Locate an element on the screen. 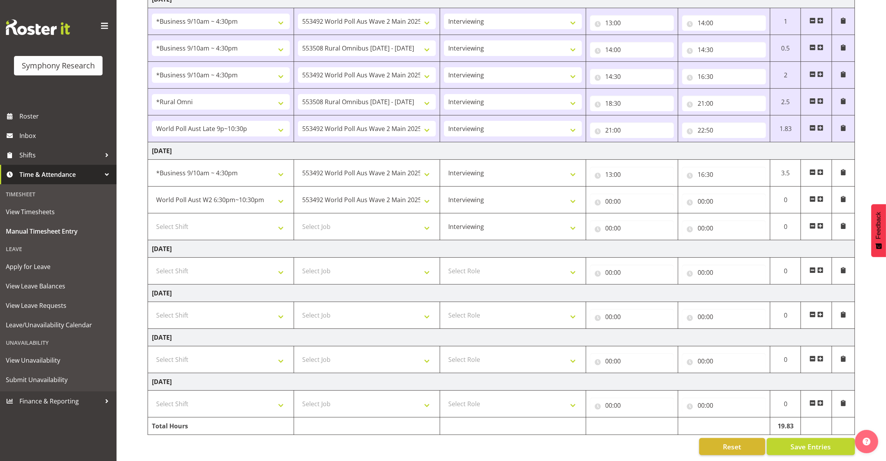 The height and width of the screenshot is (461, 886). div: Leave is located at coordinates (58, 249).